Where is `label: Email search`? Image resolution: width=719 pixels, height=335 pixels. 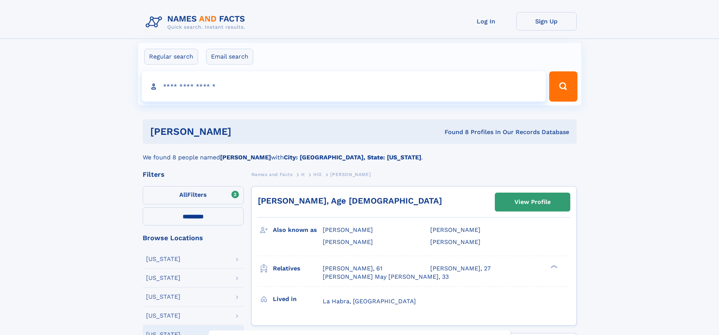 label: Email search is located at coordinates (229, 57).